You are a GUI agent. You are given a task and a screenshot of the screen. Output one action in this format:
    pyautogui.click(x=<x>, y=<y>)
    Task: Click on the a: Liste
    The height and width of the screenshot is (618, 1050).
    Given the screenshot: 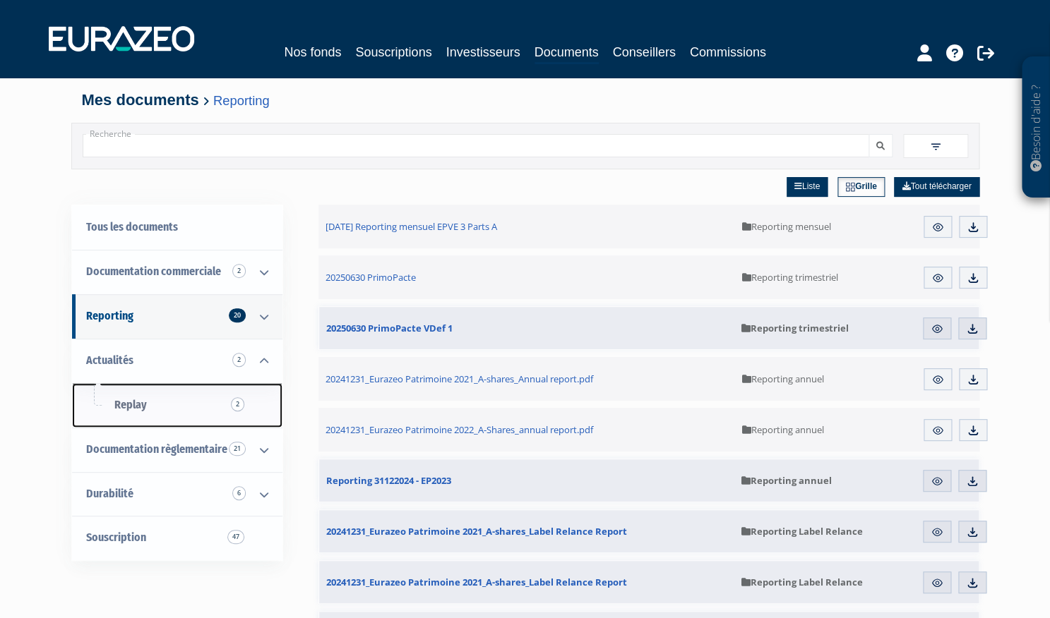 What is the action you would take?
    pyautogui.click(x=807, y=187)
    